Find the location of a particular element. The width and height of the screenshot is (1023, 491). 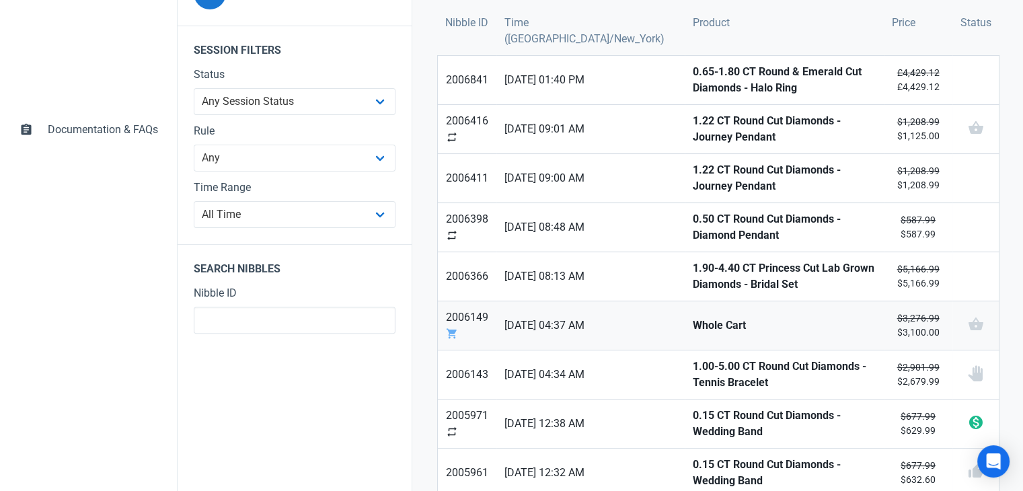

a: assignmentDocumentation & FAQs is located at coordinates (88, 130).